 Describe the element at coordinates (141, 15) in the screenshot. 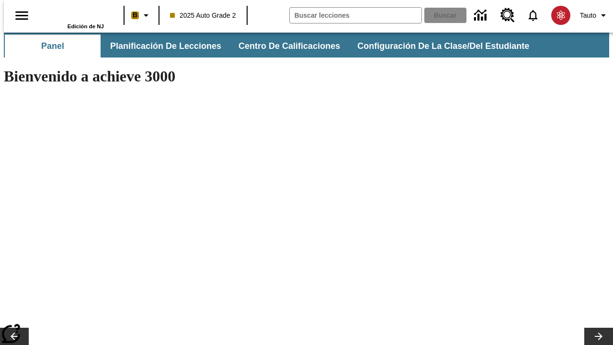

I see `button: Boost El color de la clase es anaranjado claro. Cambiar el color de la clase.` at that location.